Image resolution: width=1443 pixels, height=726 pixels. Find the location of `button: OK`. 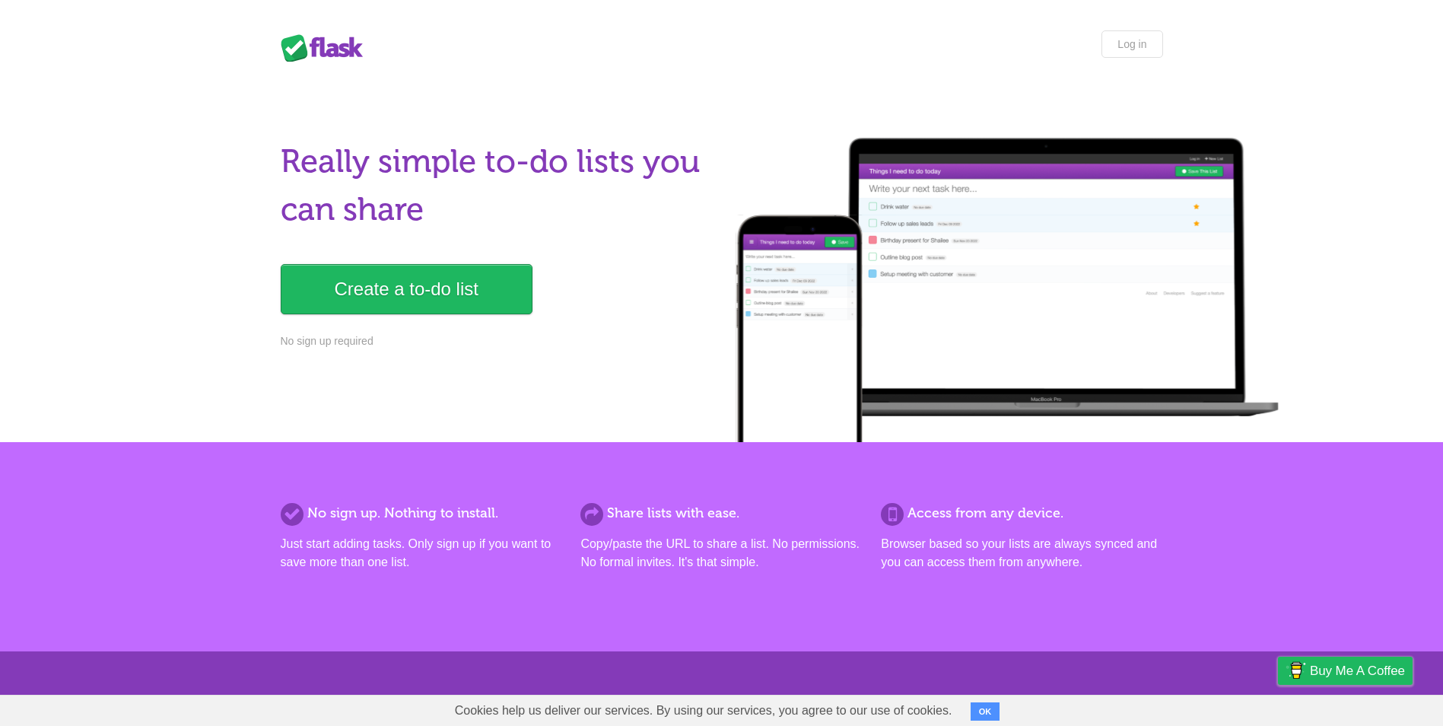

button: OK is located at coordinates (985, 711).